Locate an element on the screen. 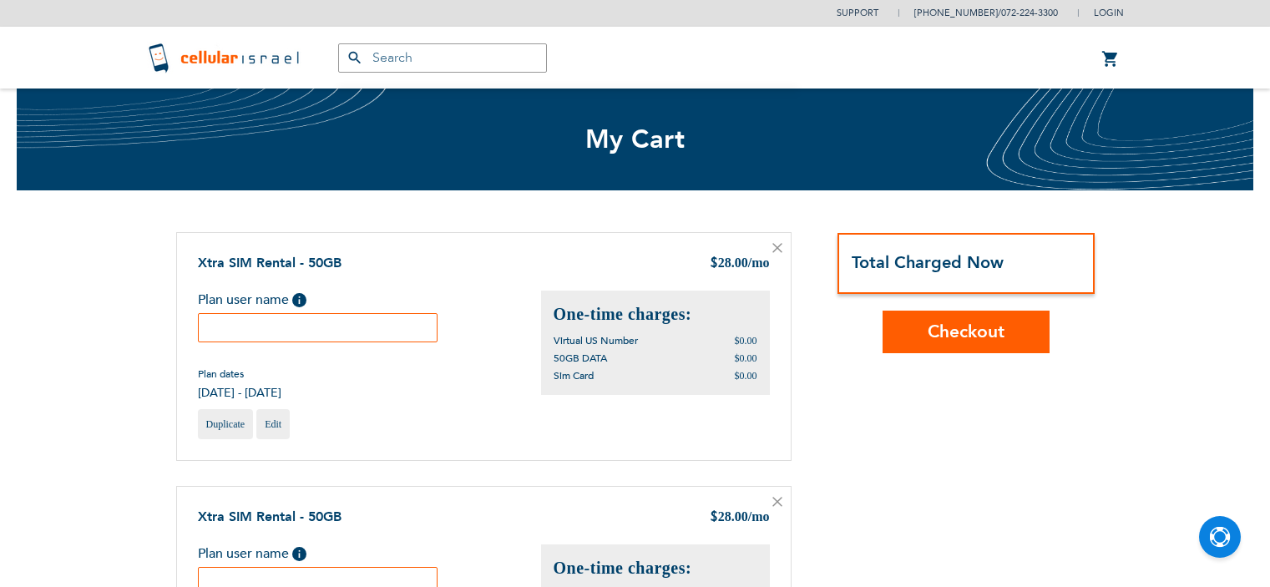 The image size is (1270, 587). a: Duplicate is located at coordinates (225, 424).